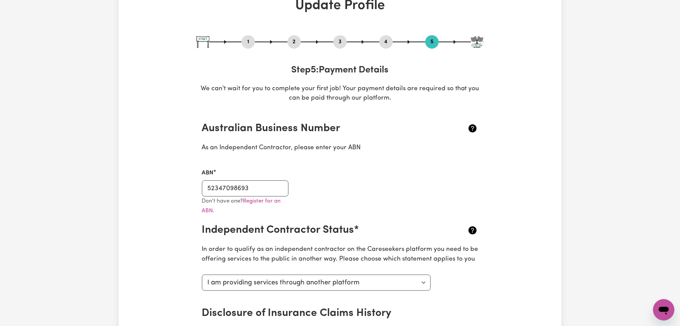  Describe the element at coordinates (248, 42) in the screenshot. I see `button: Go to step 1` at that location.